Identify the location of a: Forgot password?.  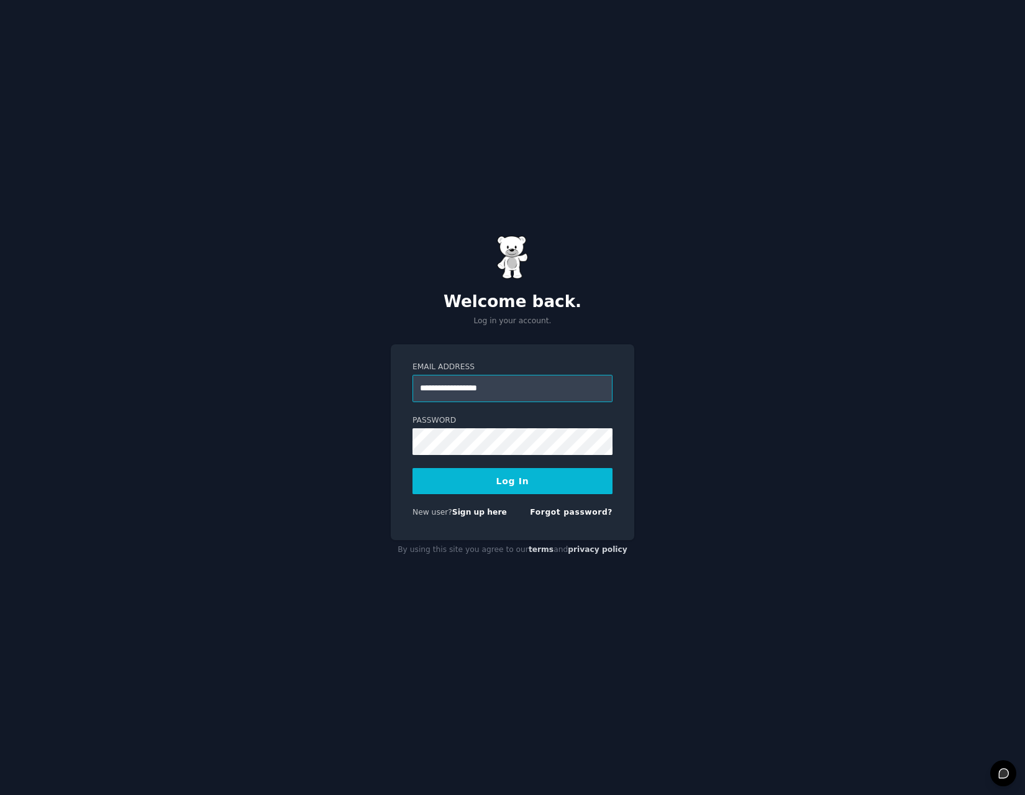
(571, 512).